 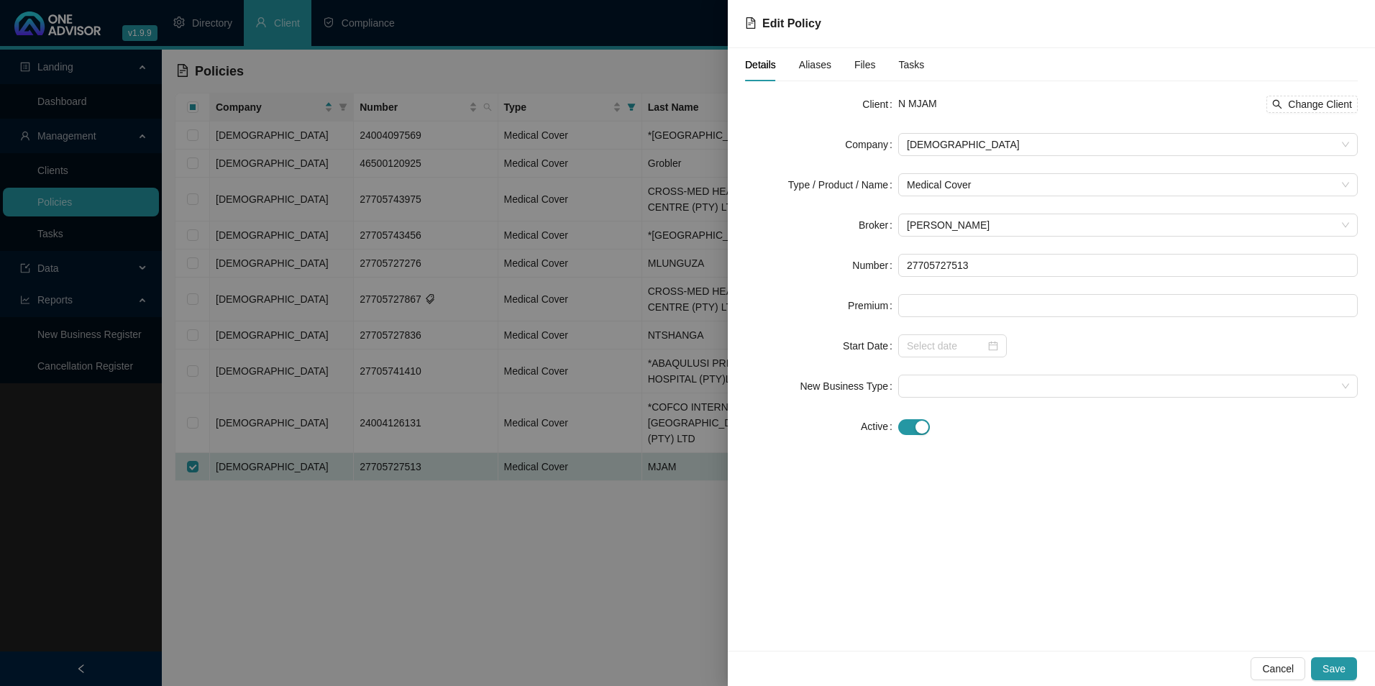 I want to click on label: Start Date, so click(x=870, y=346).